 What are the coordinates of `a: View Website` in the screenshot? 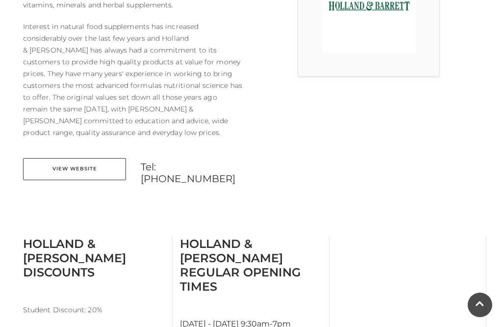 It's located at (75, 169).